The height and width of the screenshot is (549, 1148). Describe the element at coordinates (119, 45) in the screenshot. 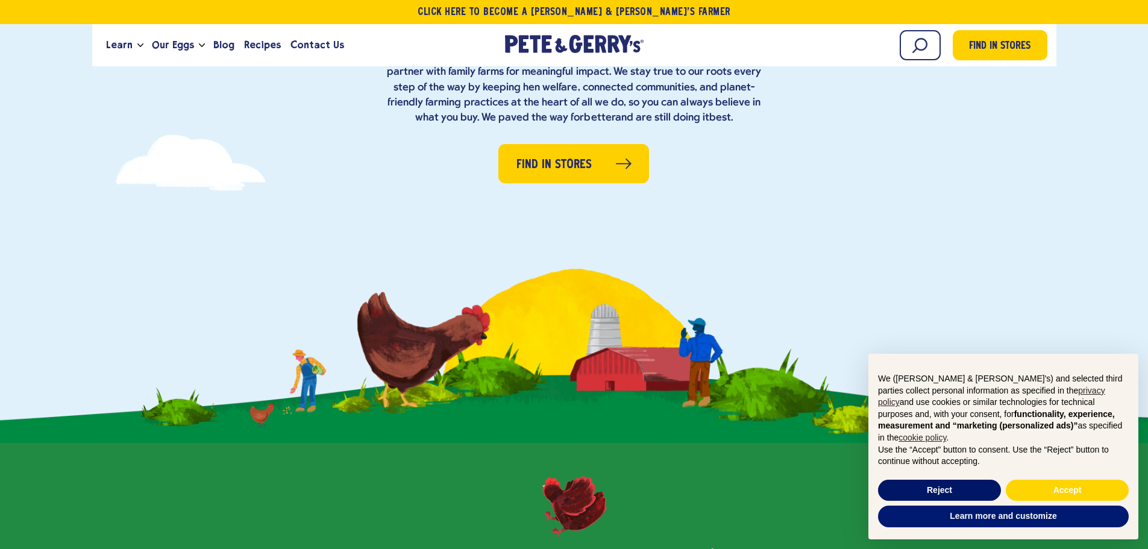

I see `span: Learn` at that location.